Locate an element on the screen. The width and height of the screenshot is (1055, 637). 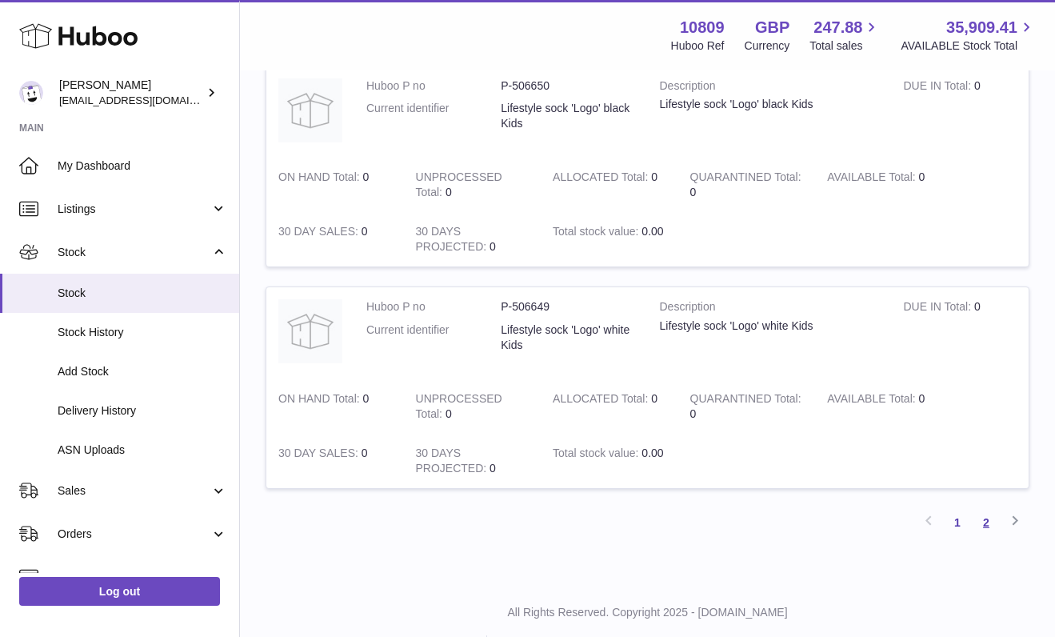
span: Total sales is located at coordinates (845, 46).